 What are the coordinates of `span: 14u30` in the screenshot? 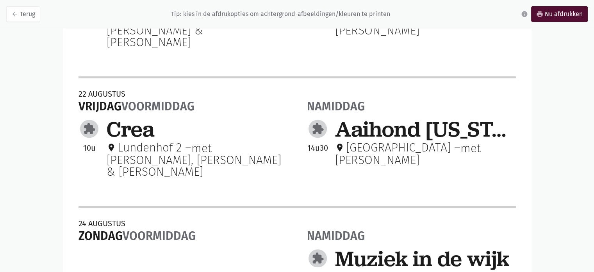 It's located at (318, 148).